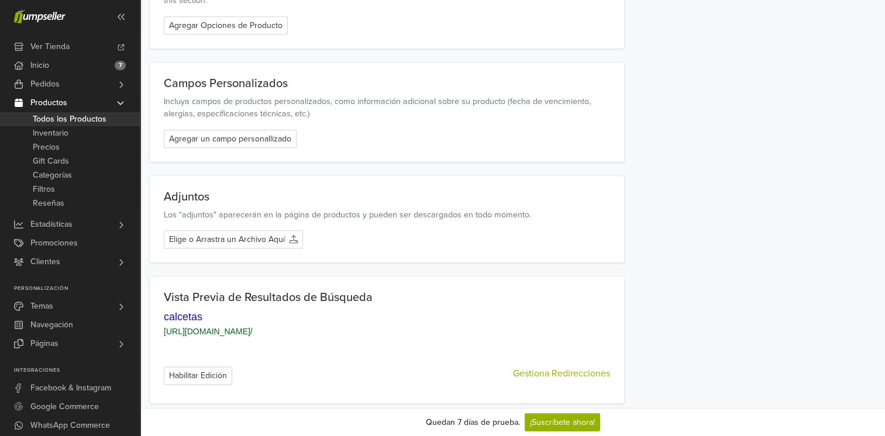 The height and width of the screenshot is (436, 885). I want to click on span: Facebook & Instagram, so click(71, 388).